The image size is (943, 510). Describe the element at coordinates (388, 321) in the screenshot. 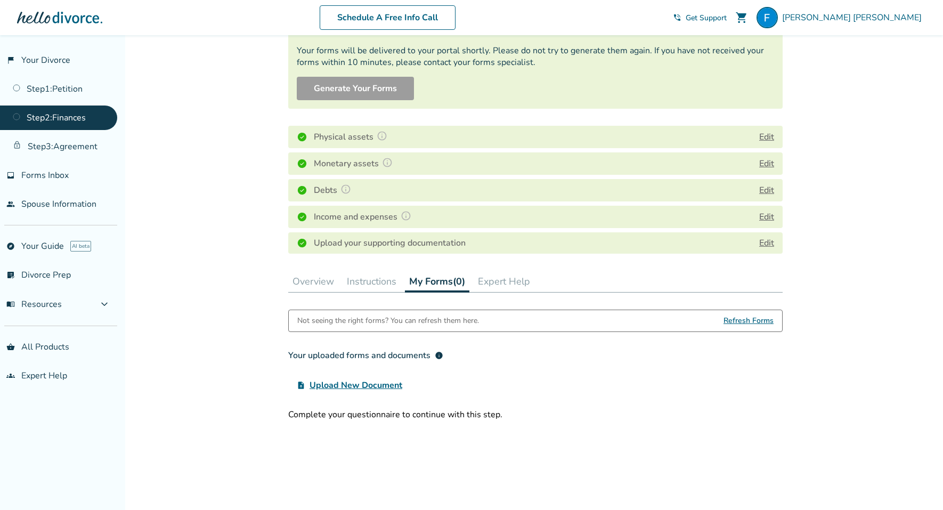

I see `div: Not seeing the right forms? You can refresh them here.` at that location.